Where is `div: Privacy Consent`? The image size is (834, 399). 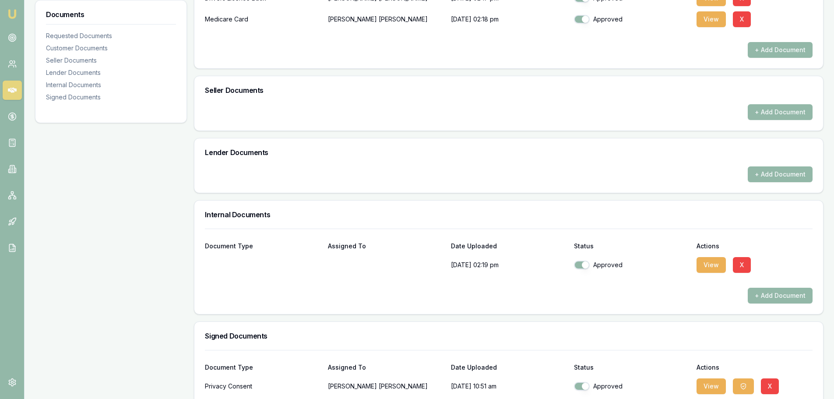 div: Privacy Consent is located at coordinates (263, 386).